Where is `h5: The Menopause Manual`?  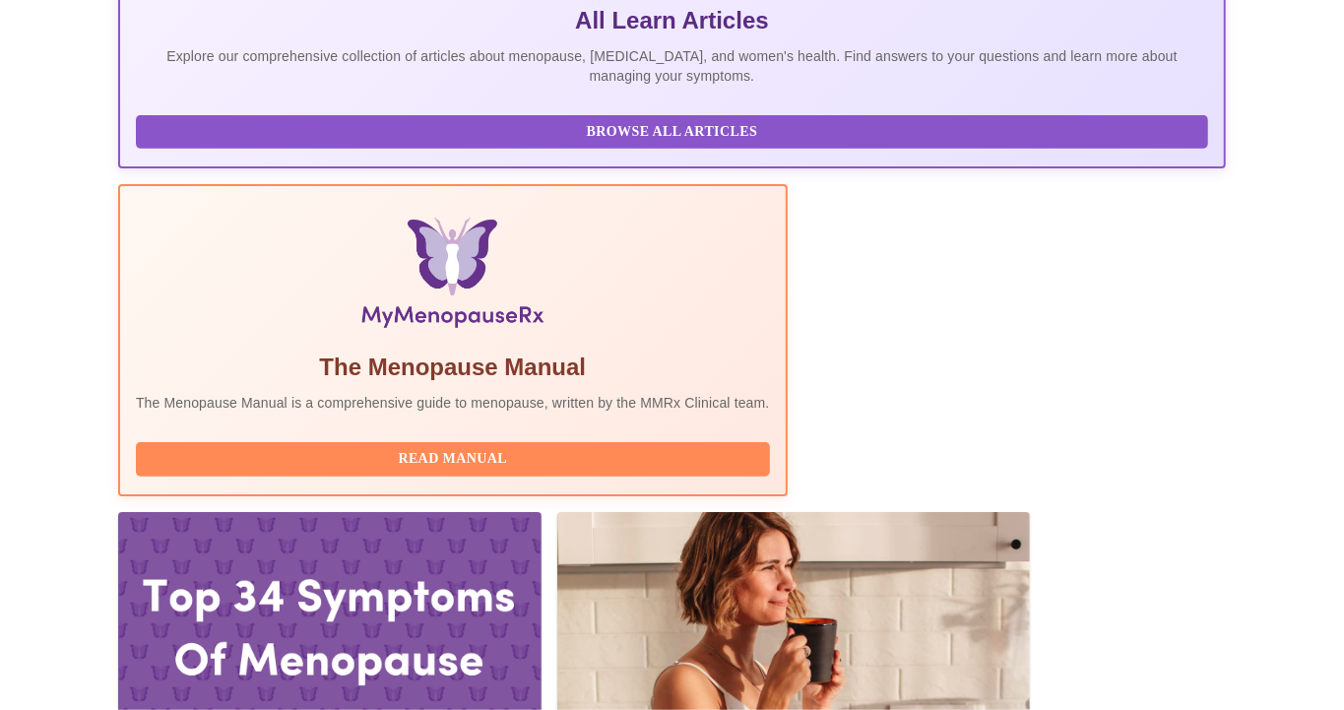 h5: The Menopause Manual is located at coordinates (453, 367).